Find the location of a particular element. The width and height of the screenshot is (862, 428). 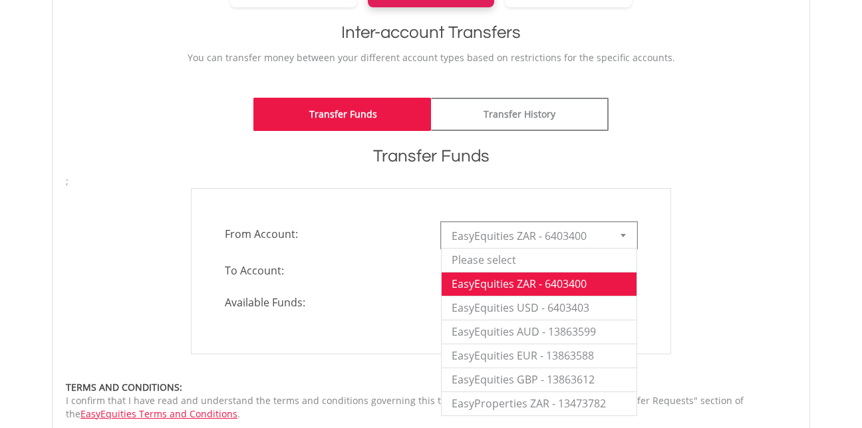

li: EasyEquities EUR - 13863588 is located at coordinates (539, 356).